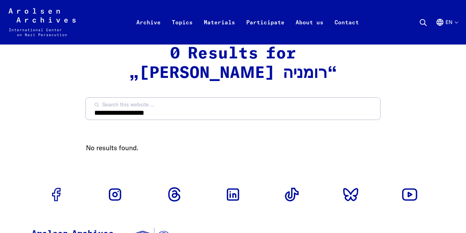 This screenshot has height=233, width=466. I want to click on a: Go to Instagram profile, so click(115, 194).